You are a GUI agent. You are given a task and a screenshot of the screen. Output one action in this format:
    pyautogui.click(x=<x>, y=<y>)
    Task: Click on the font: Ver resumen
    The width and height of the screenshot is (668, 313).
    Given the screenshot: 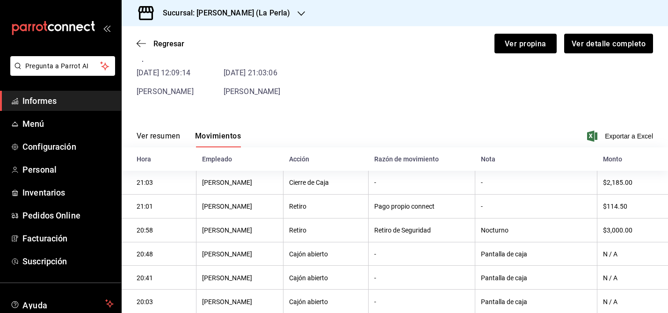 What is the action you would take?
    pyautogui.click(x=158, y=136)
    